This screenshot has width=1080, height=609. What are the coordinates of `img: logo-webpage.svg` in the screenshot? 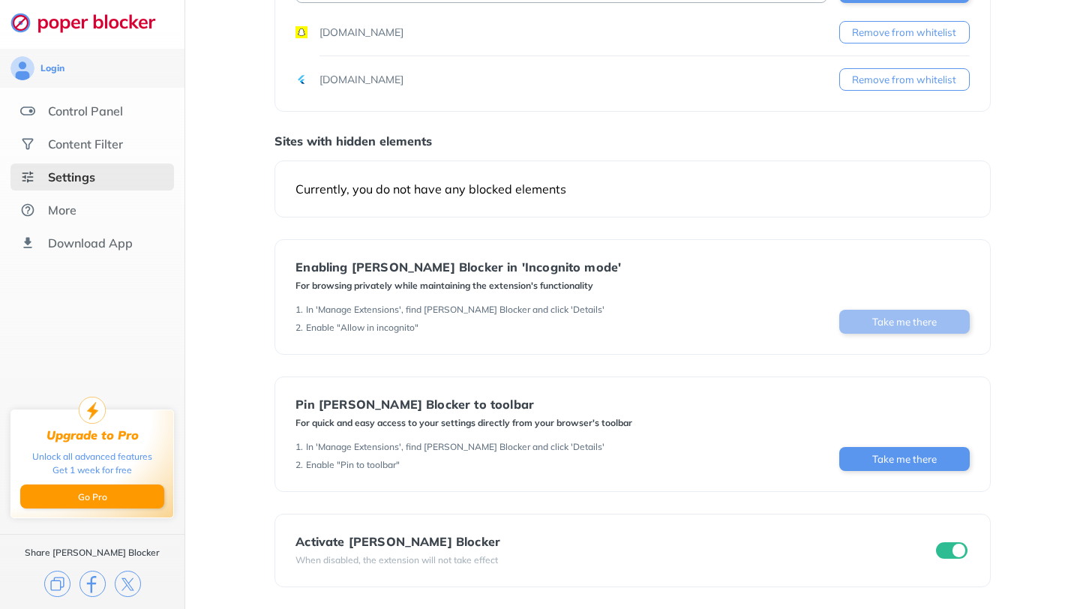 It's located at (91, 23).